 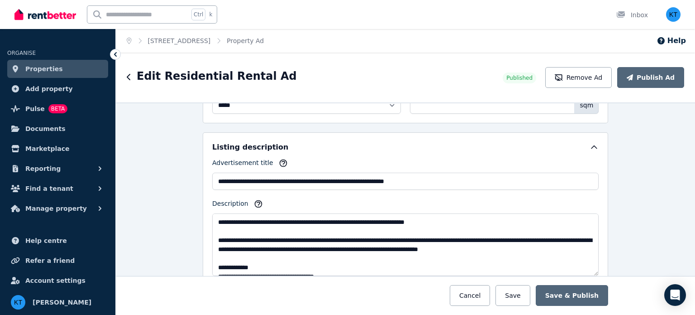 I want to click on button: Save, so click(x=513, y=295).